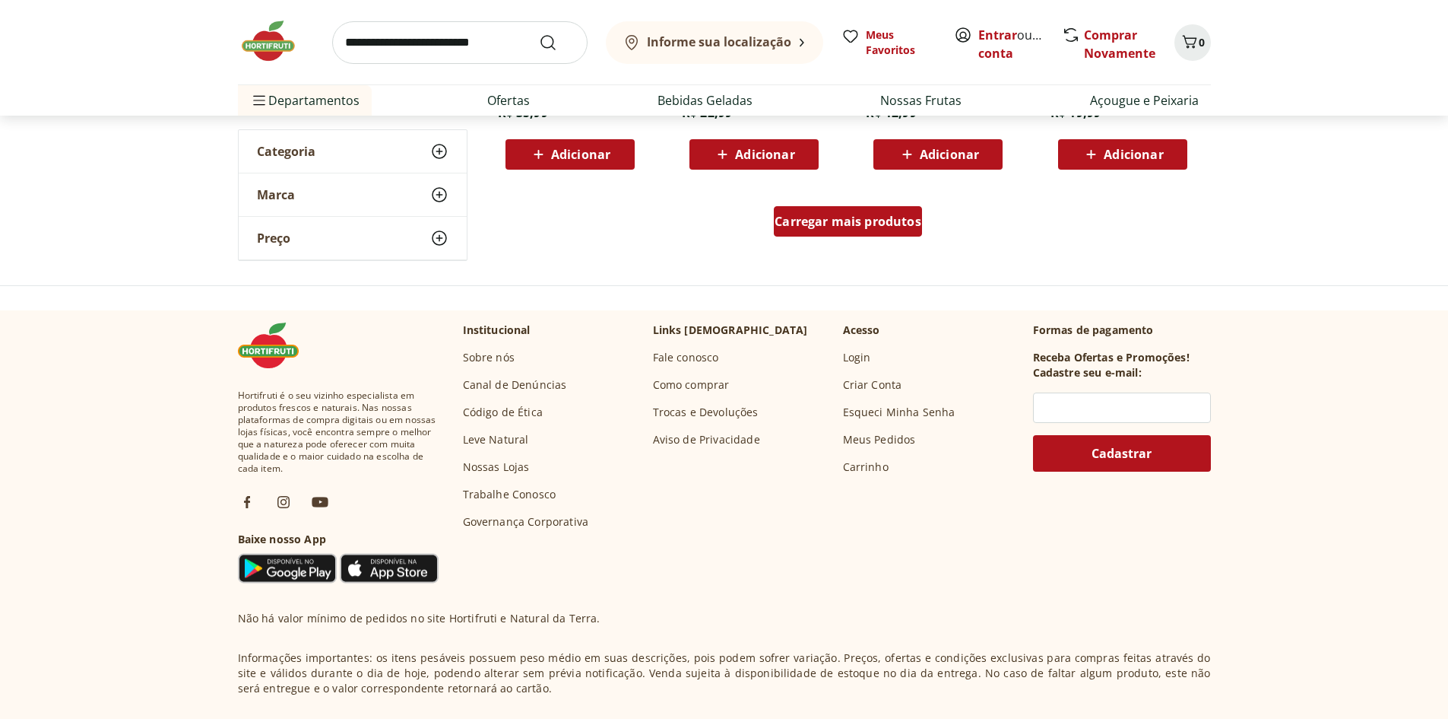 The image size is (1448, 719). Describe the element at coordinates (497, 330) in the screenshot. I see `p: Institucional` at that location.